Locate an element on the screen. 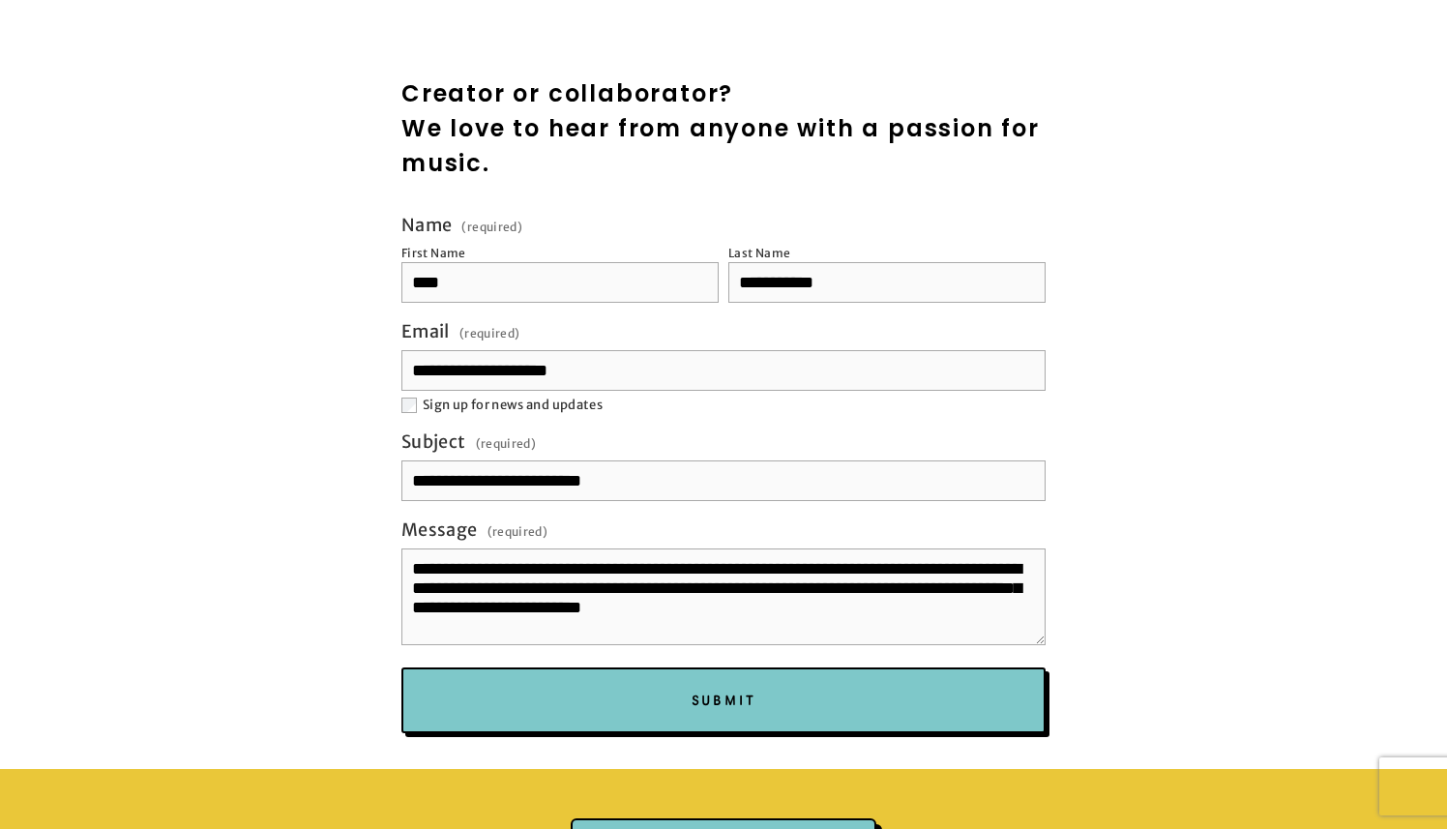  h2: Creator or collaborator? We love to hear from anyone with a passion for music. is located at coordinates (723, 129).